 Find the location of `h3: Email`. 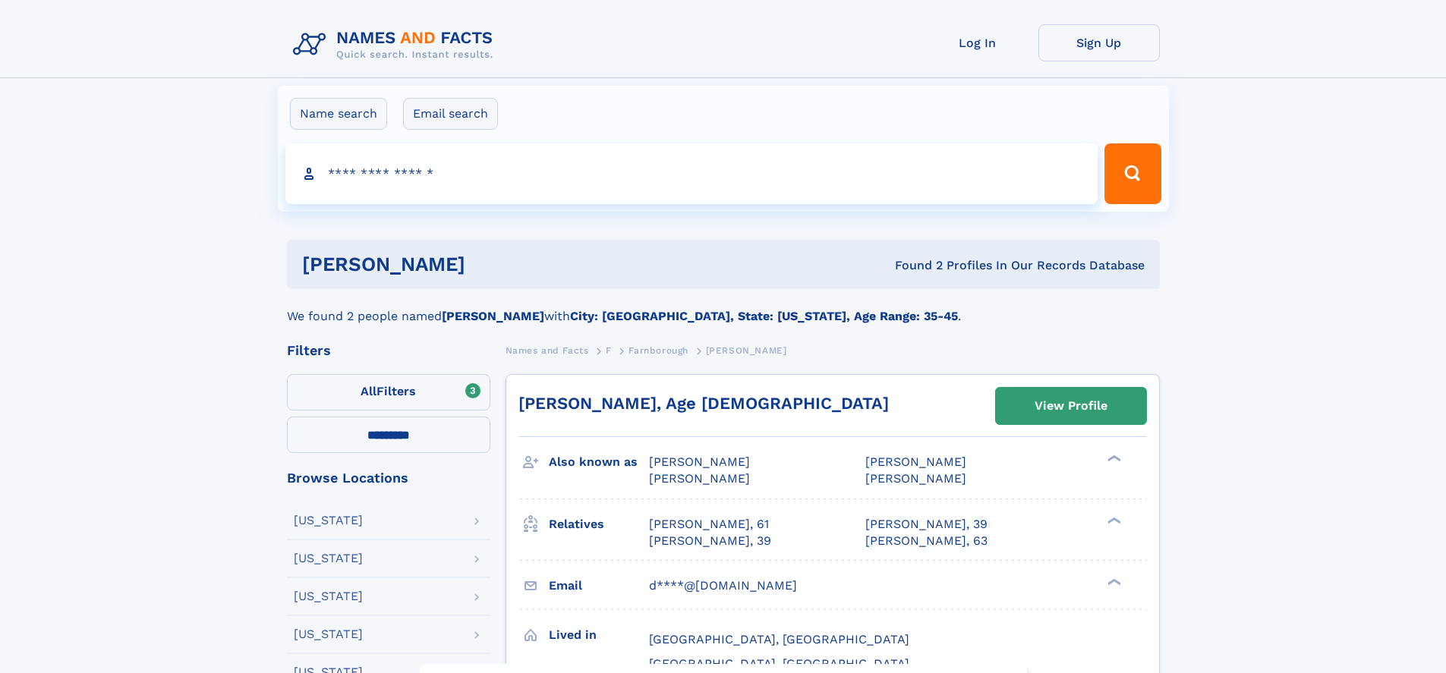

h3: Email is located at coordinates (599, 586).